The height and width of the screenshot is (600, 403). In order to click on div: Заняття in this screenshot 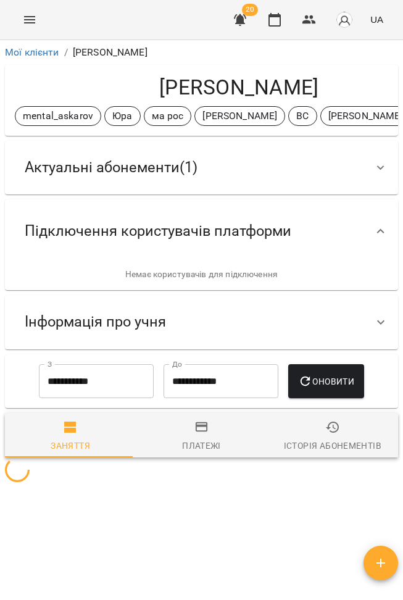, I will do `click(70, 445)`.